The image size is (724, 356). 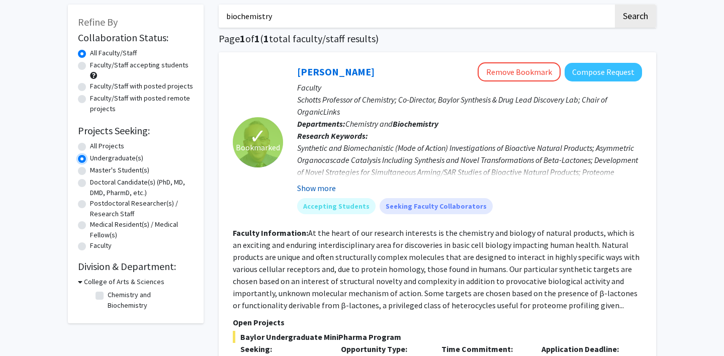 What do you see at coordinates (321, 124) in the screenshot?
I see `b: Departments:` at bounding box center [321, 124].